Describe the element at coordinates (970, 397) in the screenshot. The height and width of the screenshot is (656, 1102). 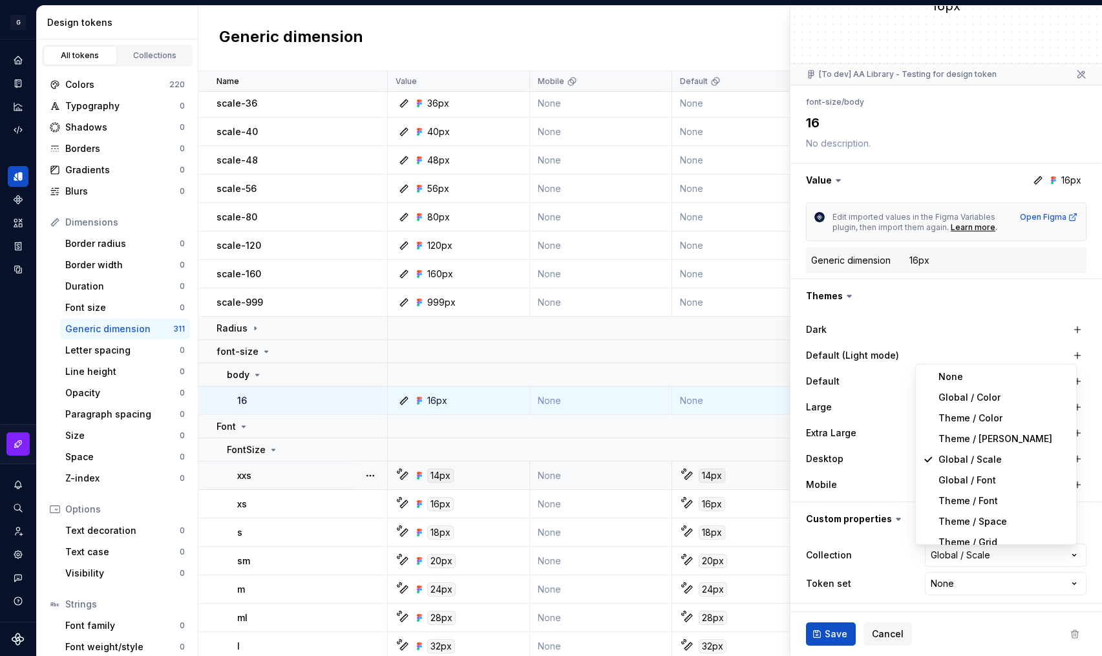
I see `span: Global / Color` at that location.